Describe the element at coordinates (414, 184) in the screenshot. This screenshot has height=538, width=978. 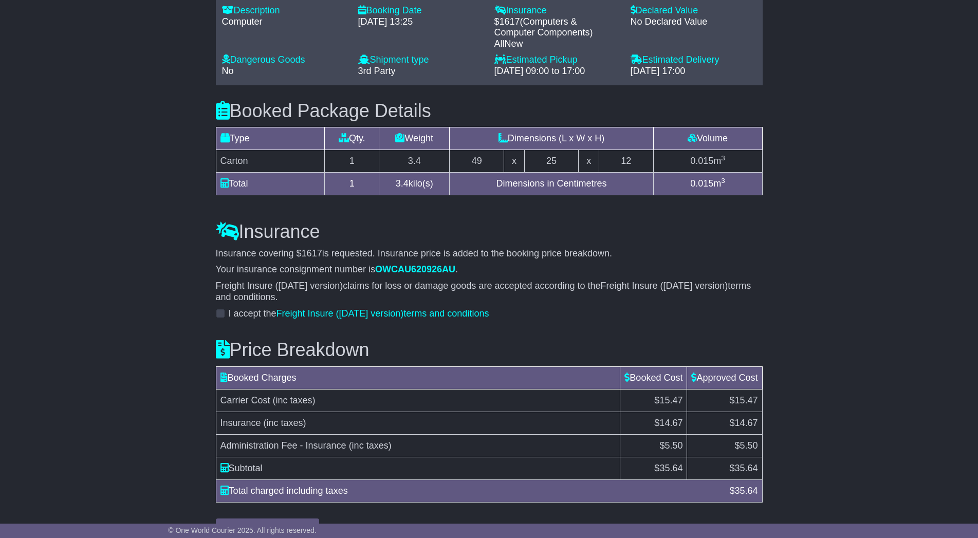
I see `td: kilo(s)` at that location.